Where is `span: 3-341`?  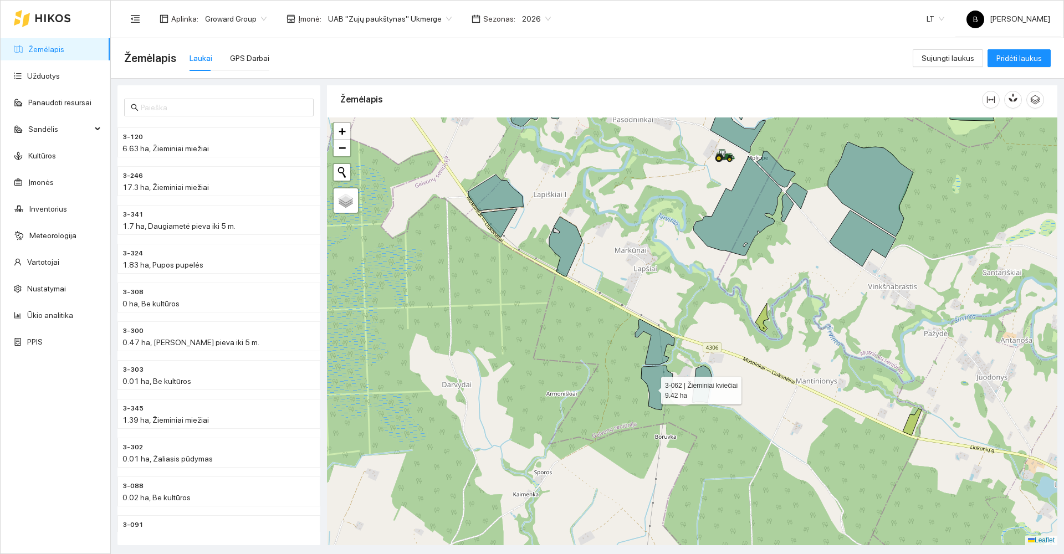 span: 3-341 is located at coordinates (133, 214).